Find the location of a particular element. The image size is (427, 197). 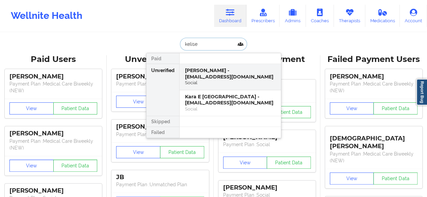

a: Prescribers is located at coordinates (263, 16).